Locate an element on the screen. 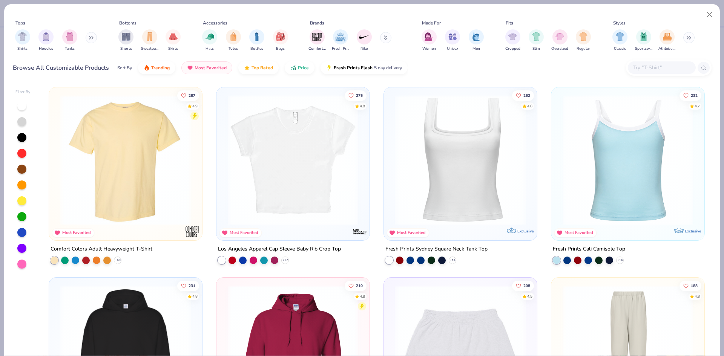 The width and height of the screenshot is (724, 356). img: Shirts Image is located at coordinates (22, 37).